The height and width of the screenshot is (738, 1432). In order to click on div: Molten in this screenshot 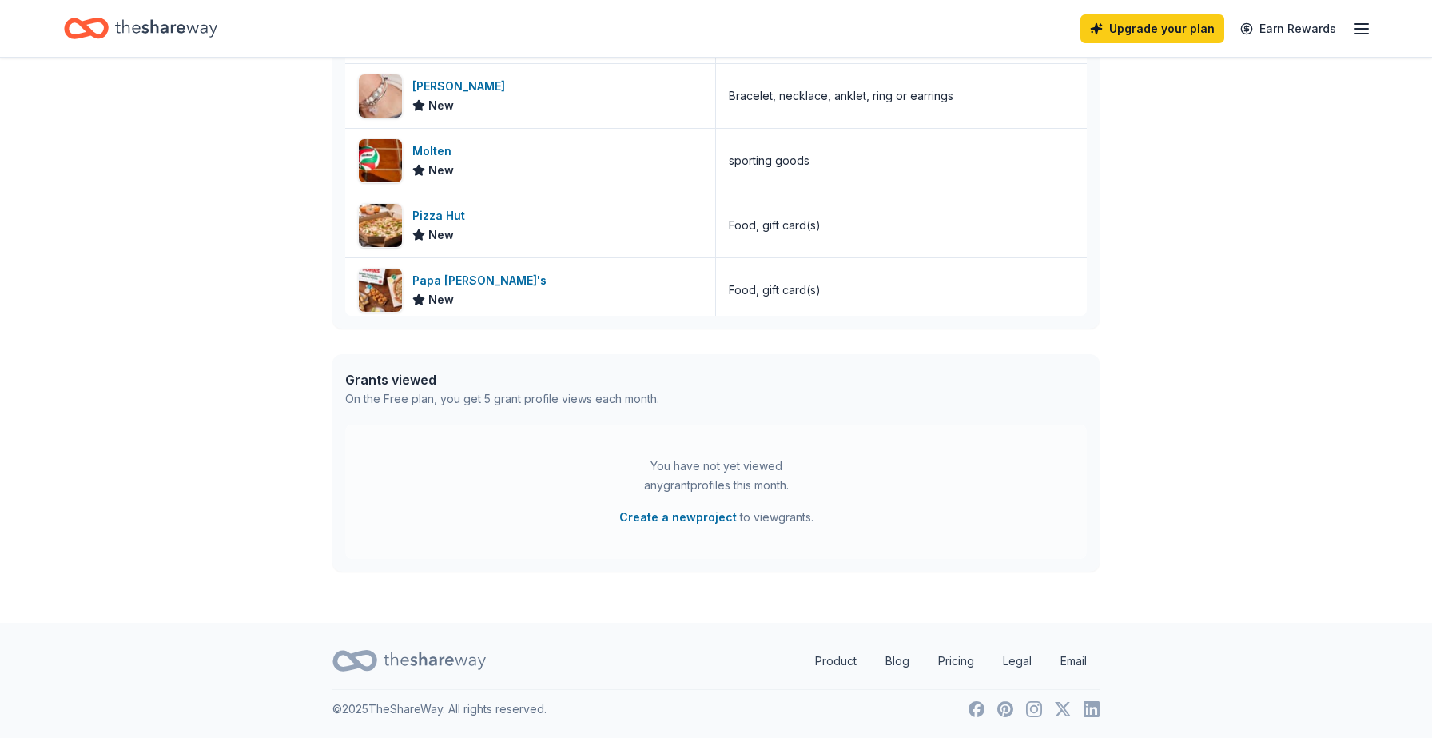, I will do `click(435, 151)`.